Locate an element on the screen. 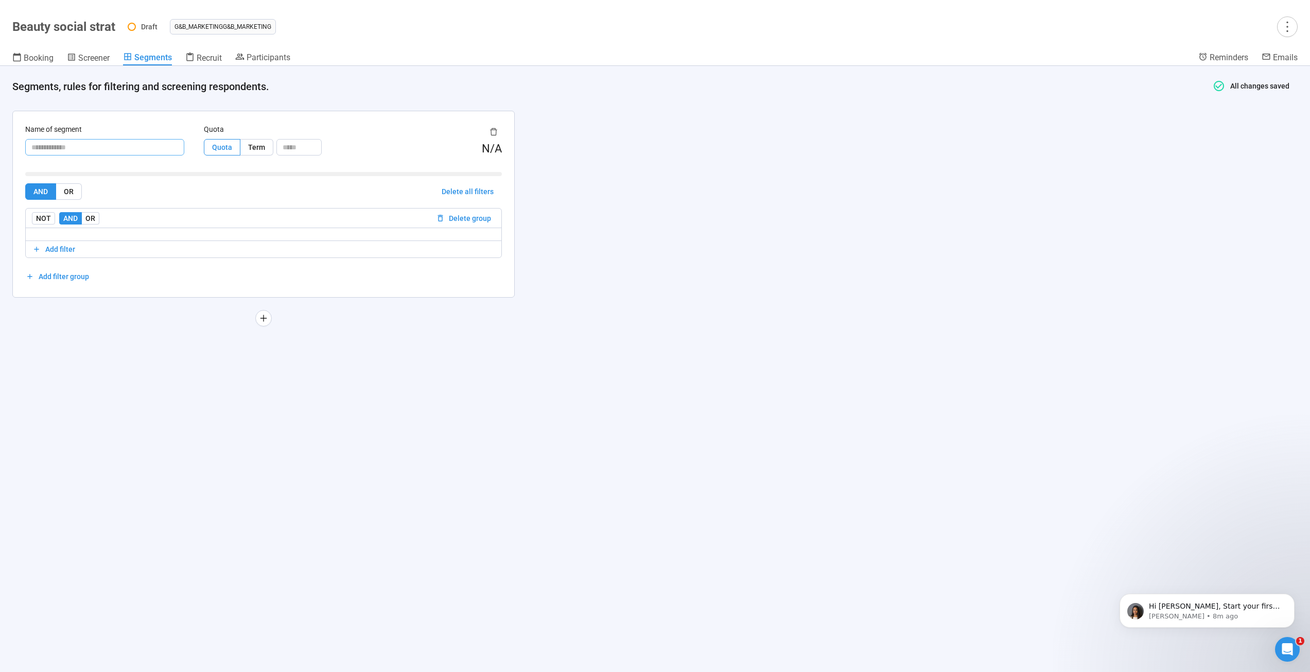 This screenshot has height=672, width=1310. span: Emails is located at coordinates (1285, 57).